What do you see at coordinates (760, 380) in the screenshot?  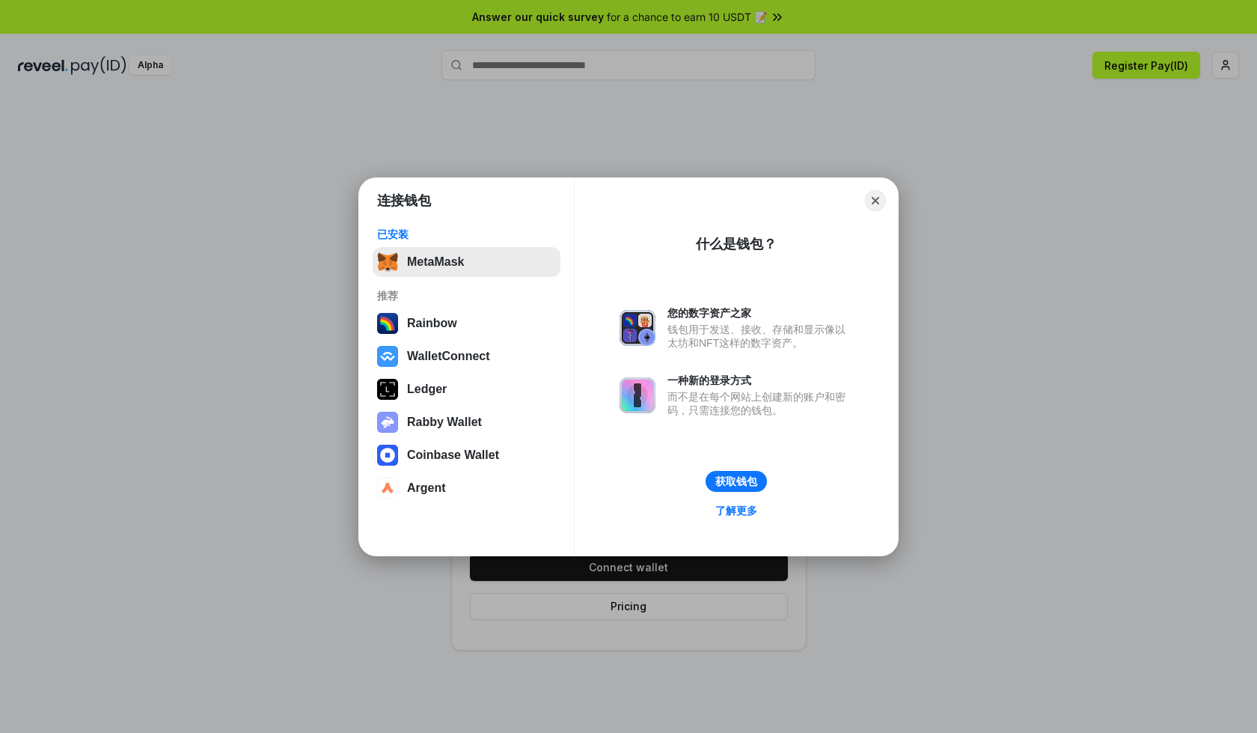 I see `div: 一种新的登录方式` at bounding box center [760, 380].